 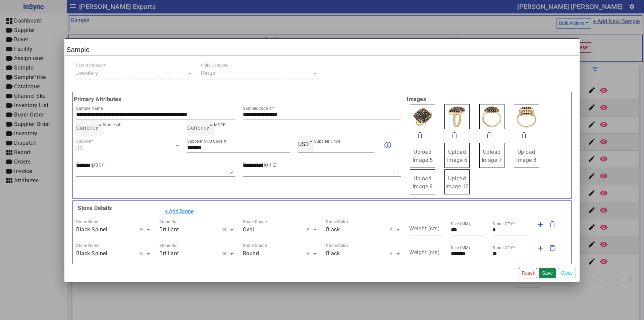 What do you see at coordinates (304, 144) in the screenshot?
I see `span: USD` at bounding box center [304, 144].